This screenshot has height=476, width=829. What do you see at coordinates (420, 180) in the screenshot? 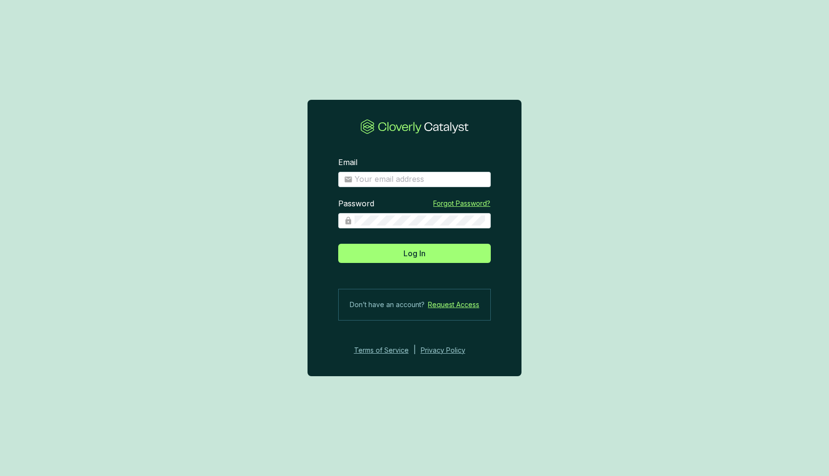
I see `input: Email` at bounding box center [420, 180].